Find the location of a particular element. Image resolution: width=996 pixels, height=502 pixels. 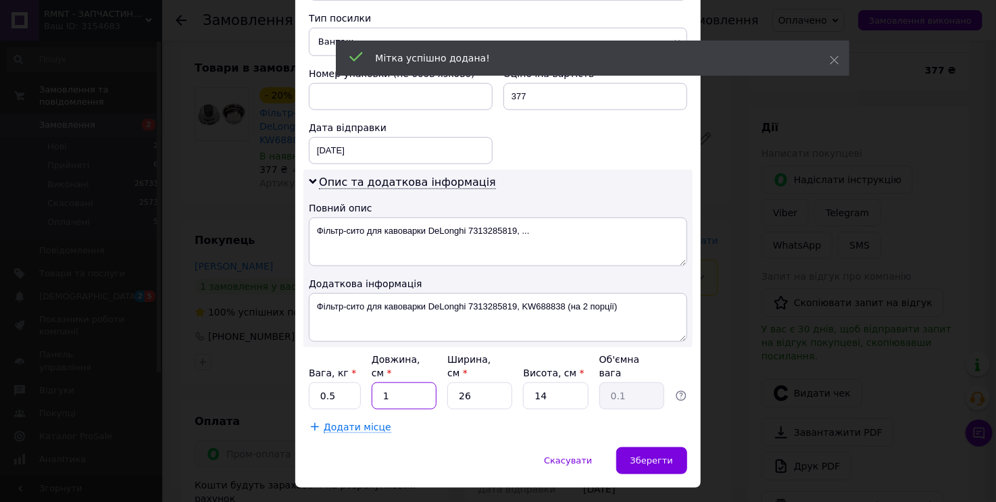

label: Ширина, см is located at coordinates (469, 366).